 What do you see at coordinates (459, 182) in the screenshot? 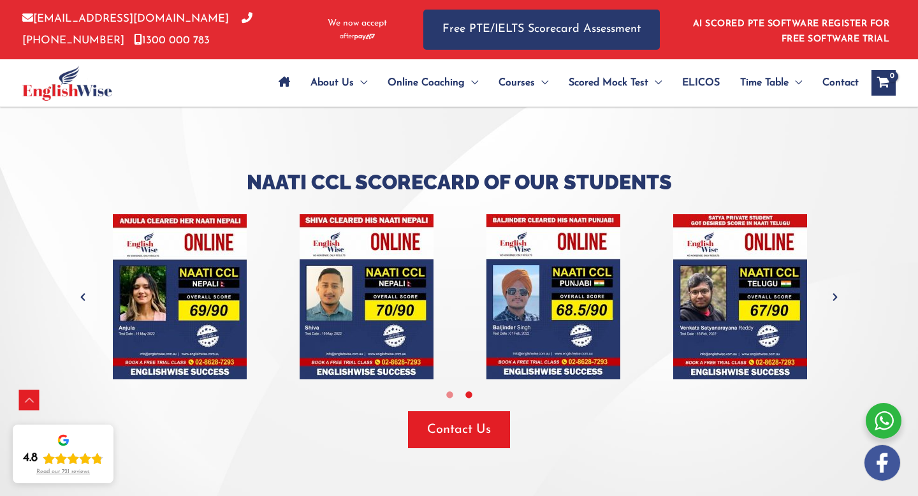
I see `h3: Naati CCL Scorecard of Our Students` at bounding box center [459, 182].